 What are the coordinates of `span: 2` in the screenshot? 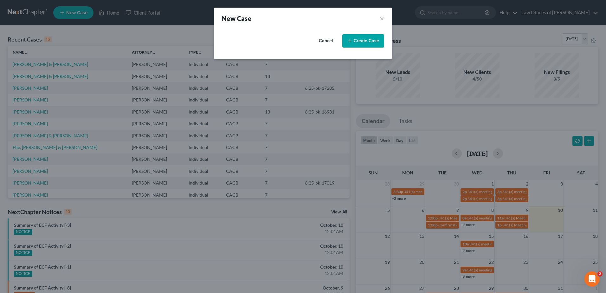 It's located at (600, 274).